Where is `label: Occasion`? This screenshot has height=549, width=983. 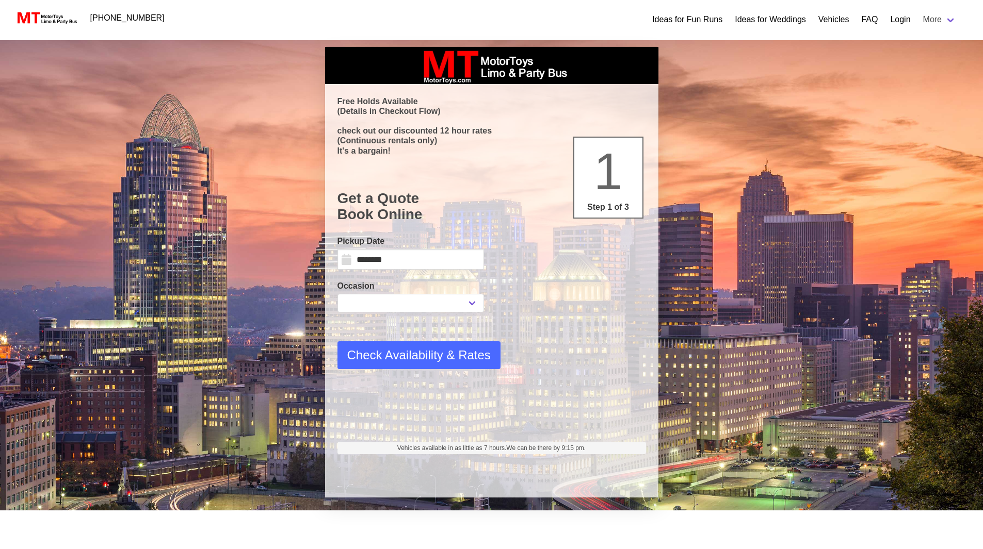 label: Occasion is located at coordinates (411, 286).